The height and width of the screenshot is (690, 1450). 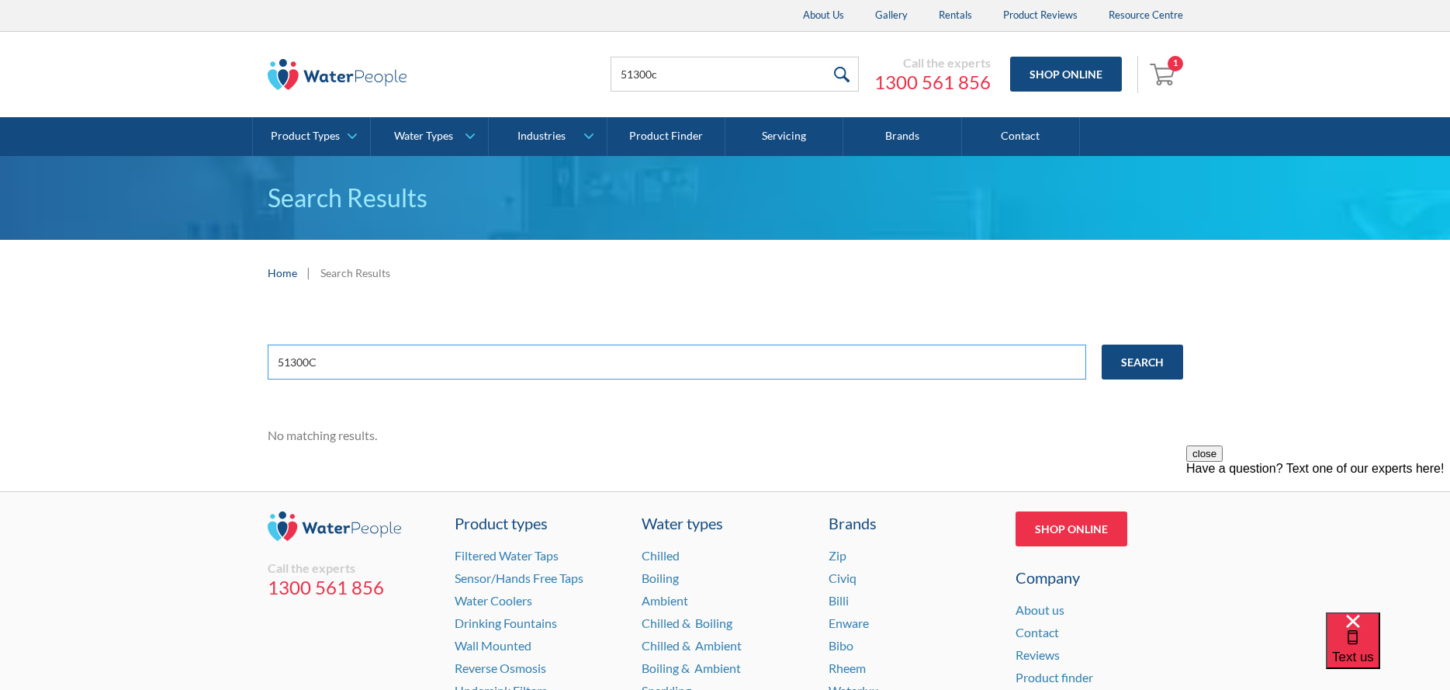 What do you see at coordinates (1099, 577) in the screenshot?
I see `div: Company` at bounding box center [1099, 577].